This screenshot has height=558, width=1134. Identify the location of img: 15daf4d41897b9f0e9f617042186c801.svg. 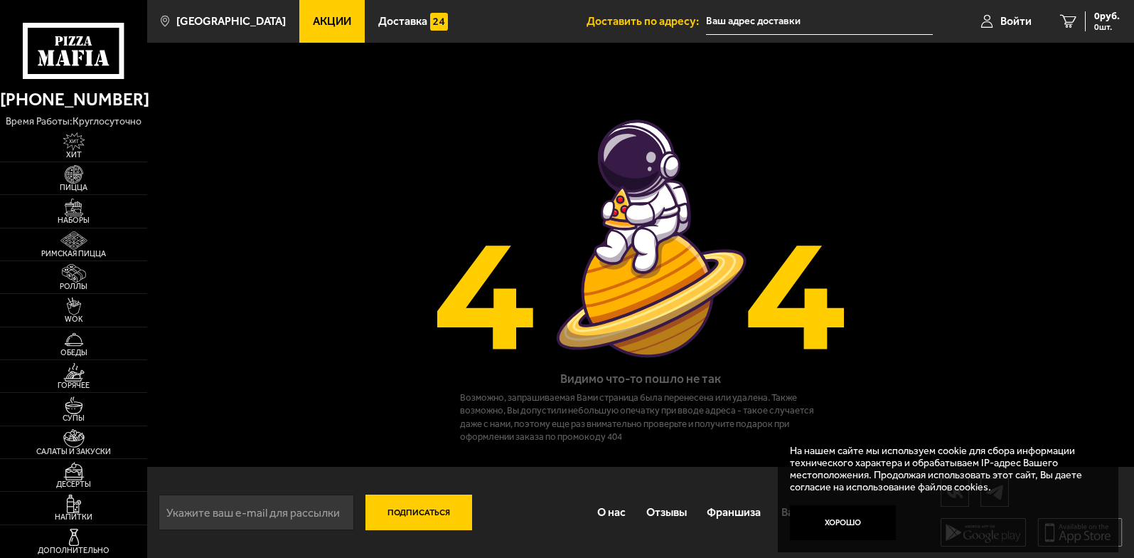
(439, 21).